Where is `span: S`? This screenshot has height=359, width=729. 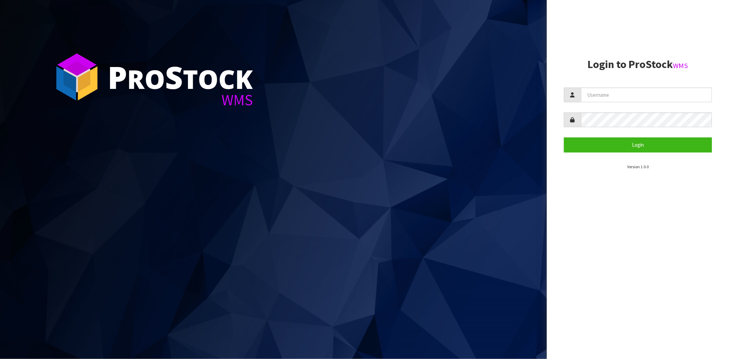
span: S is located at coordinates (174, 77).